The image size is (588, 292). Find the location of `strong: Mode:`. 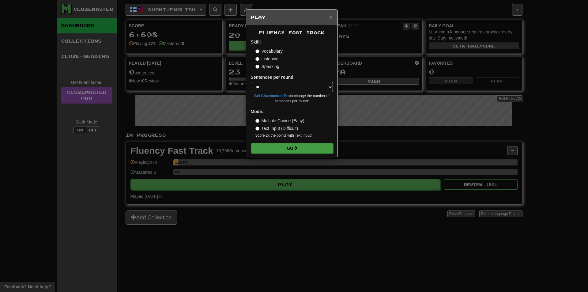

strong: Mode: is located at coordinates (257, 112).